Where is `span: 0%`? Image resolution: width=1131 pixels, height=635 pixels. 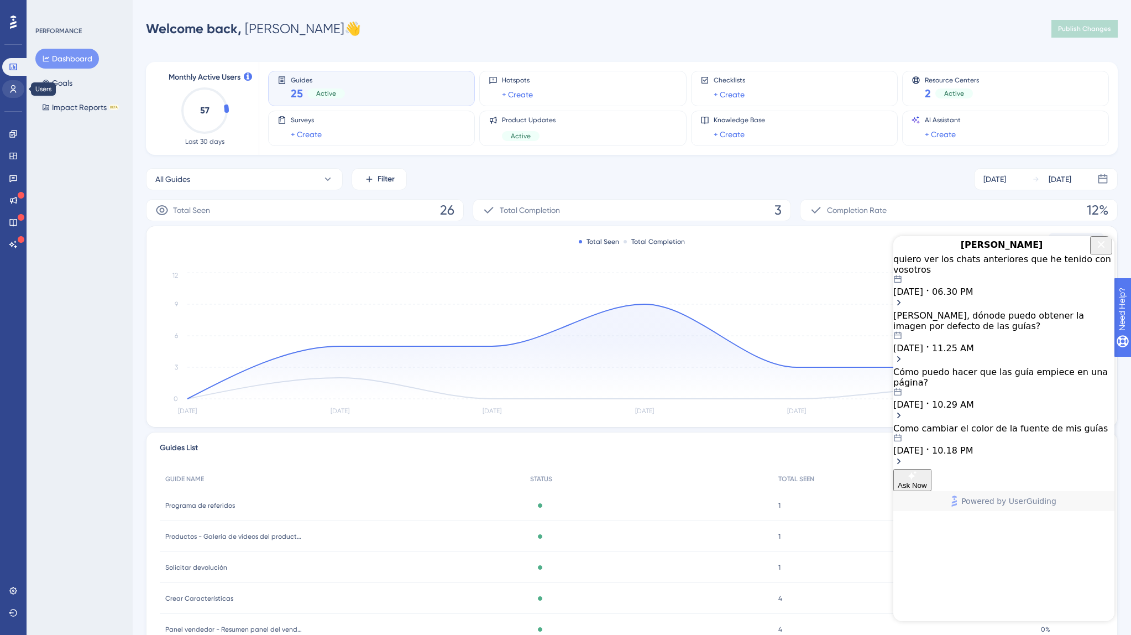
span: 0% is located at coordinates (1045, 629).